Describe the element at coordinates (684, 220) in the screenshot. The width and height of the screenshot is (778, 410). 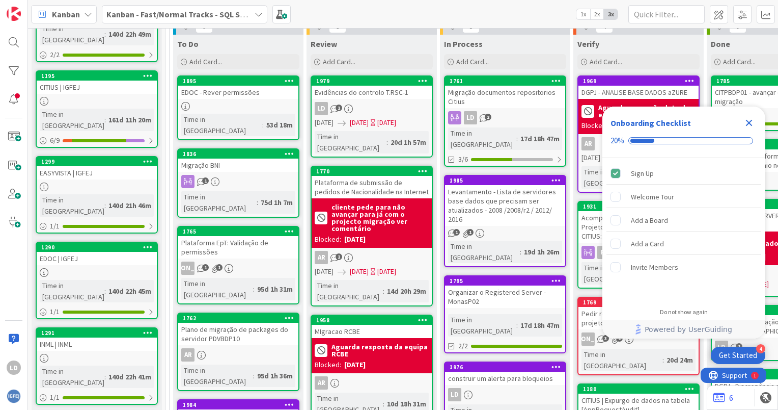
I see `div: Add a Board is incomplete.` at that location.